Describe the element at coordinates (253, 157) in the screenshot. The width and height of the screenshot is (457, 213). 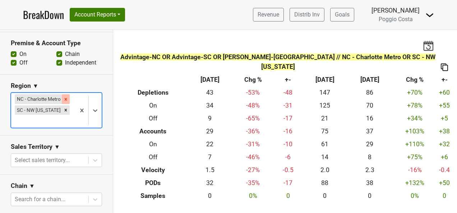
I see `td: -46 %` at that location.